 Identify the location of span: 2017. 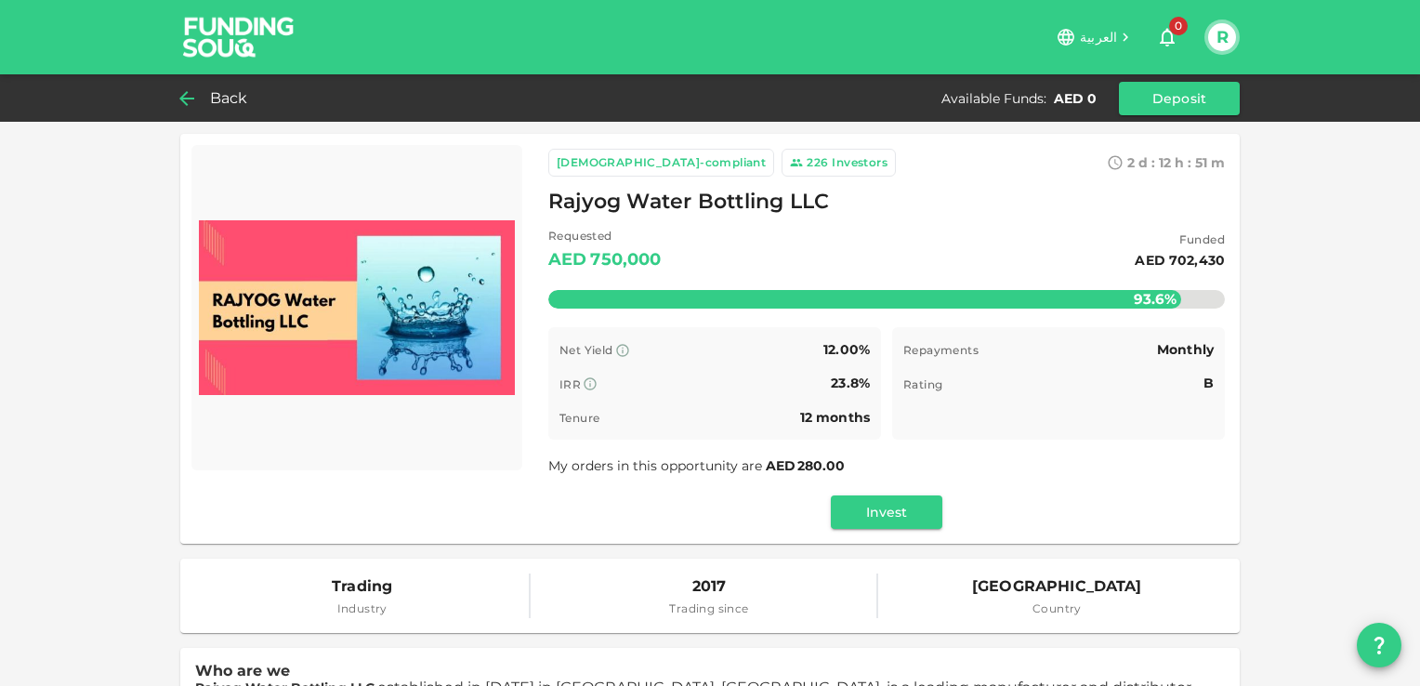
(708, 587).